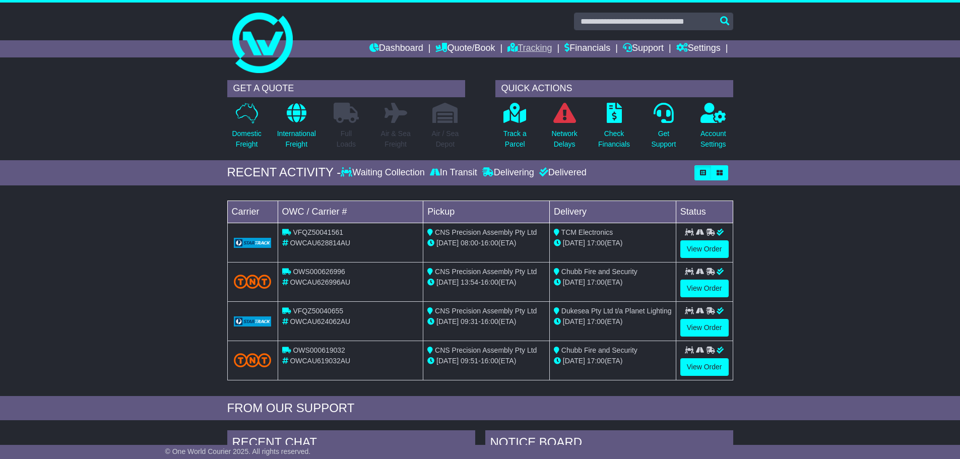 This screenshot has width=960, height=459. I want to click on div: QUICK ACTIONS, so click(614, 89).